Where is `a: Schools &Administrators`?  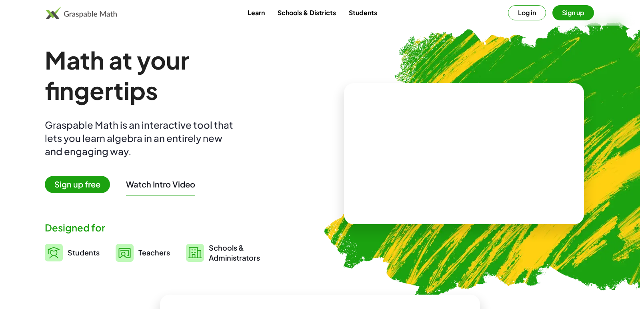
a: Schools &Administrators is located at coordinates (223, 253).